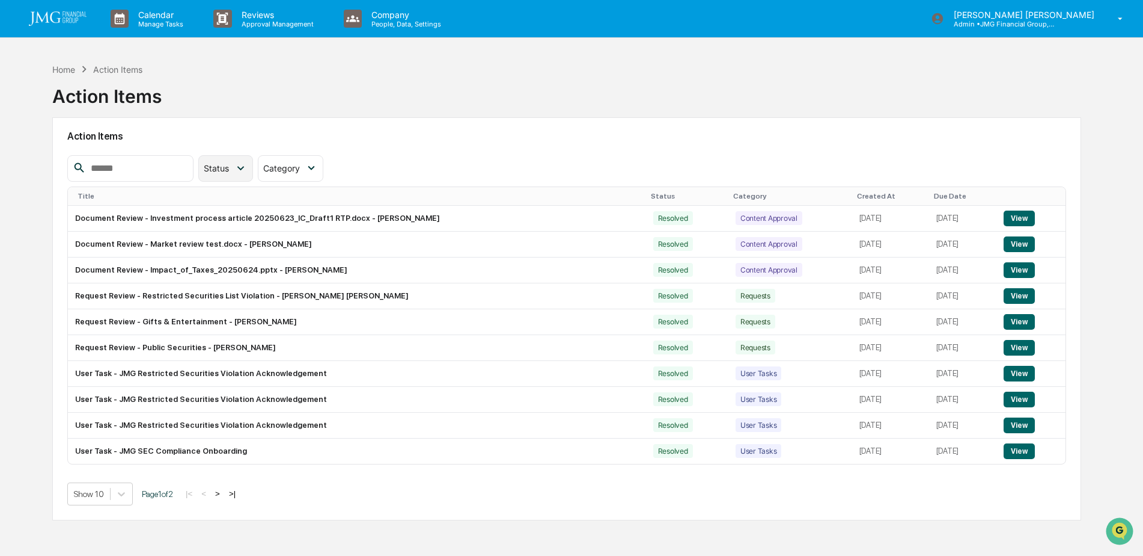  Describe the element at coordinates (64, 69) in the screenshot. I see `div: Home` at that location.